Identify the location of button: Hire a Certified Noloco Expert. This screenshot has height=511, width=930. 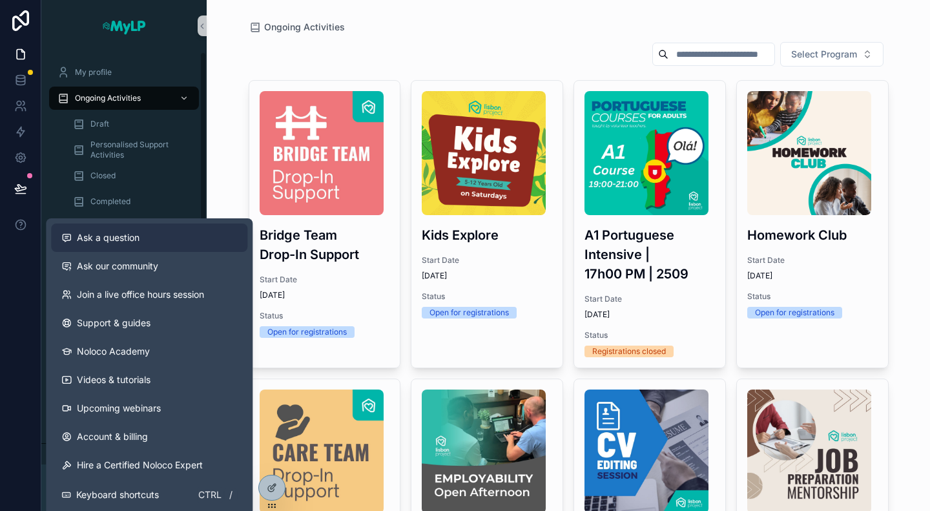
(149, 465).